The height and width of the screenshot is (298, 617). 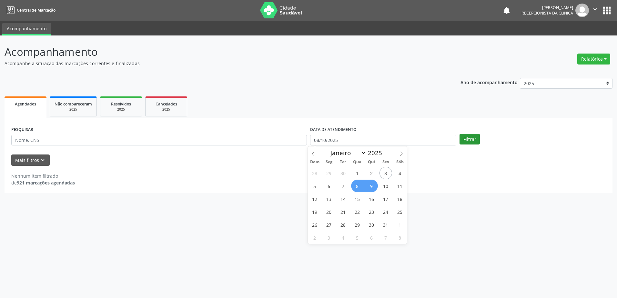 I want to click on p: Acompanhe a situação das marcações correntes e finalizadas, so click(x=217, y=63).